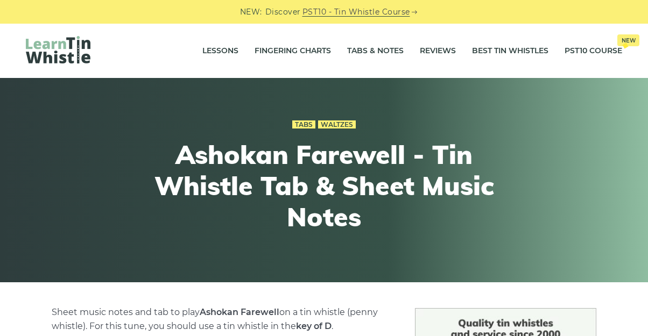  What do you see at coordinates (628, 40) in the screenshot?
I see `span: New` at bounding box center [628, 40].